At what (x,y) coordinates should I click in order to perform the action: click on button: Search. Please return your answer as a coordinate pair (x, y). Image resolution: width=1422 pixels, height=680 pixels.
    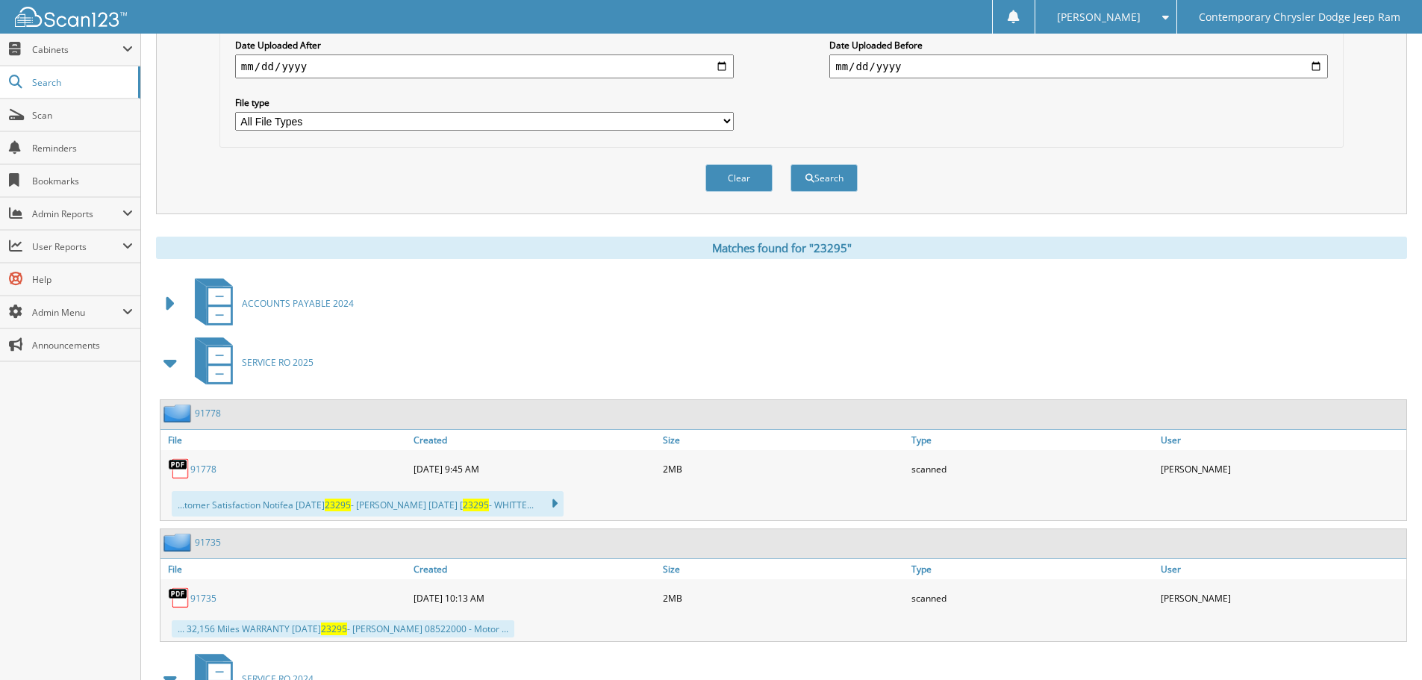
    Looking at the image, I should click on (824, 178).